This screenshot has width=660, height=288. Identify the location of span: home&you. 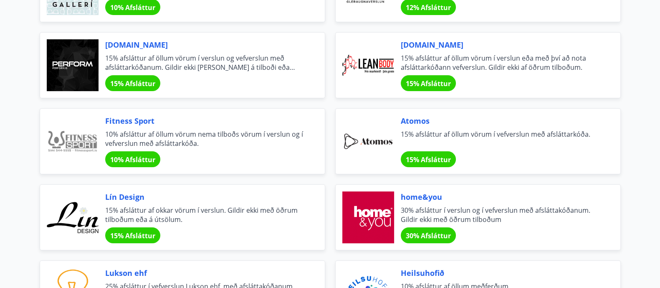
(501, 197).